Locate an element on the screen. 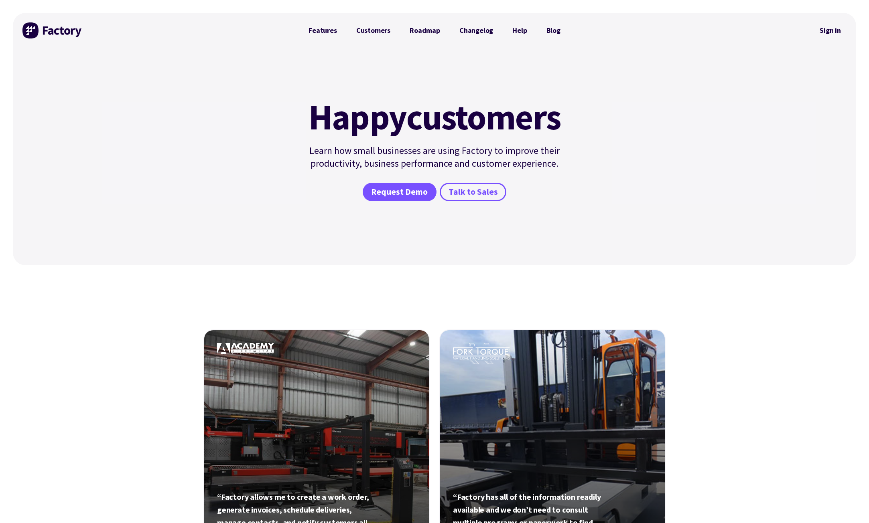  nav: Secondary Navigation is located at coordinates (830, 30).